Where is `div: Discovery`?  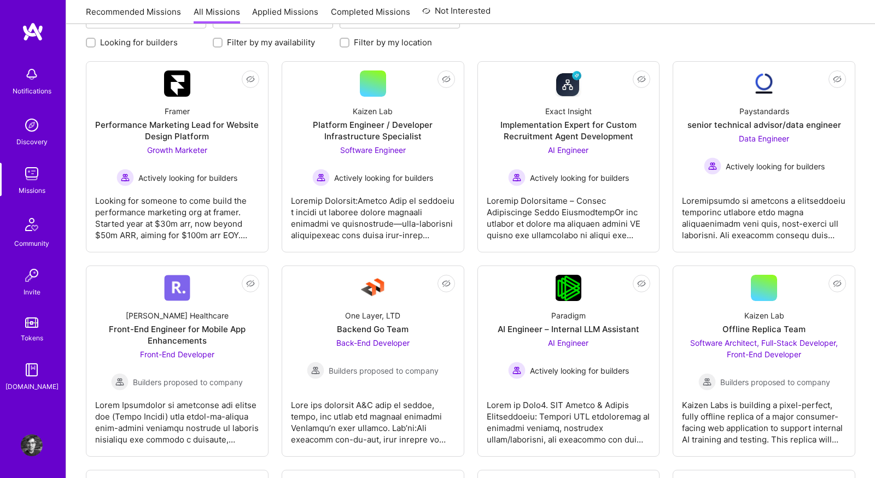 div: Discovery is located at coordinates (32, 142).